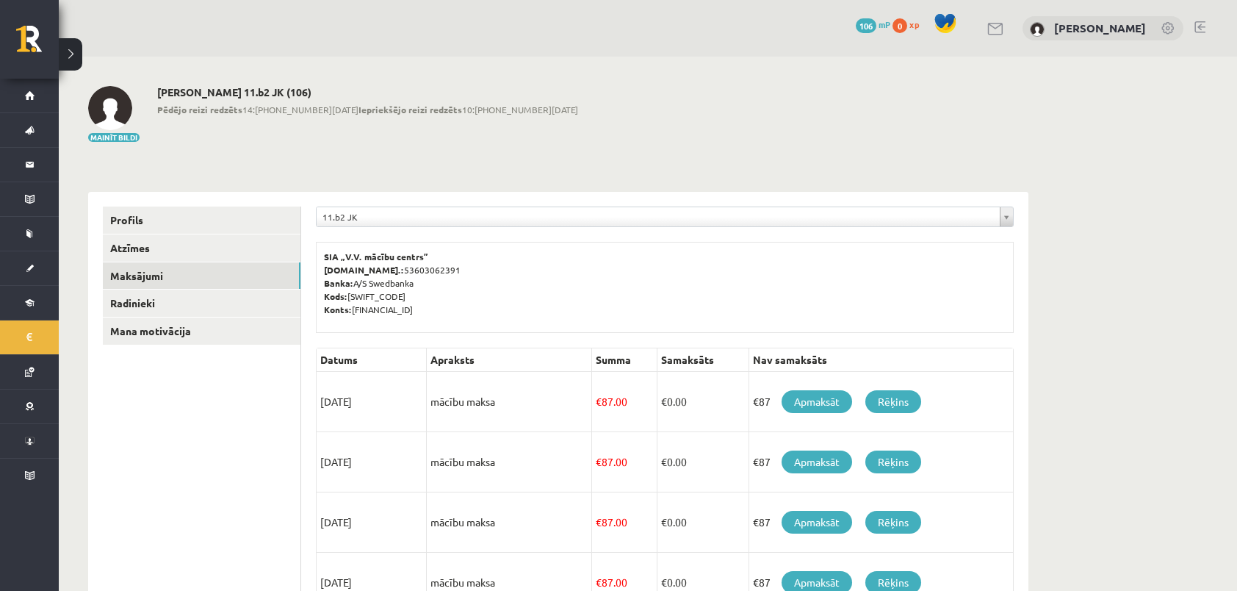 The height and width of the screenshot is (591, 1237). What do you see at coordinates (873, 24) in the screenshot?
I see `a: 106 mP` at bounding box center [873, 24].